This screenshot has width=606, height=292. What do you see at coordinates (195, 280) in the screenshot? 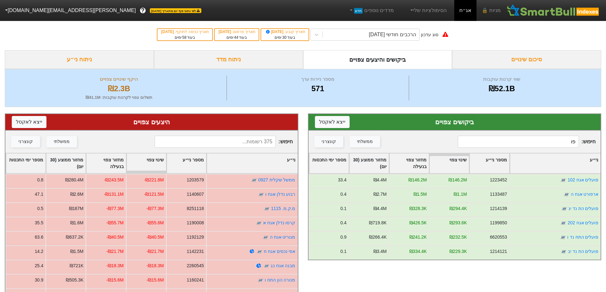
I see `div: 1160241` at bounding box center [195, 280].